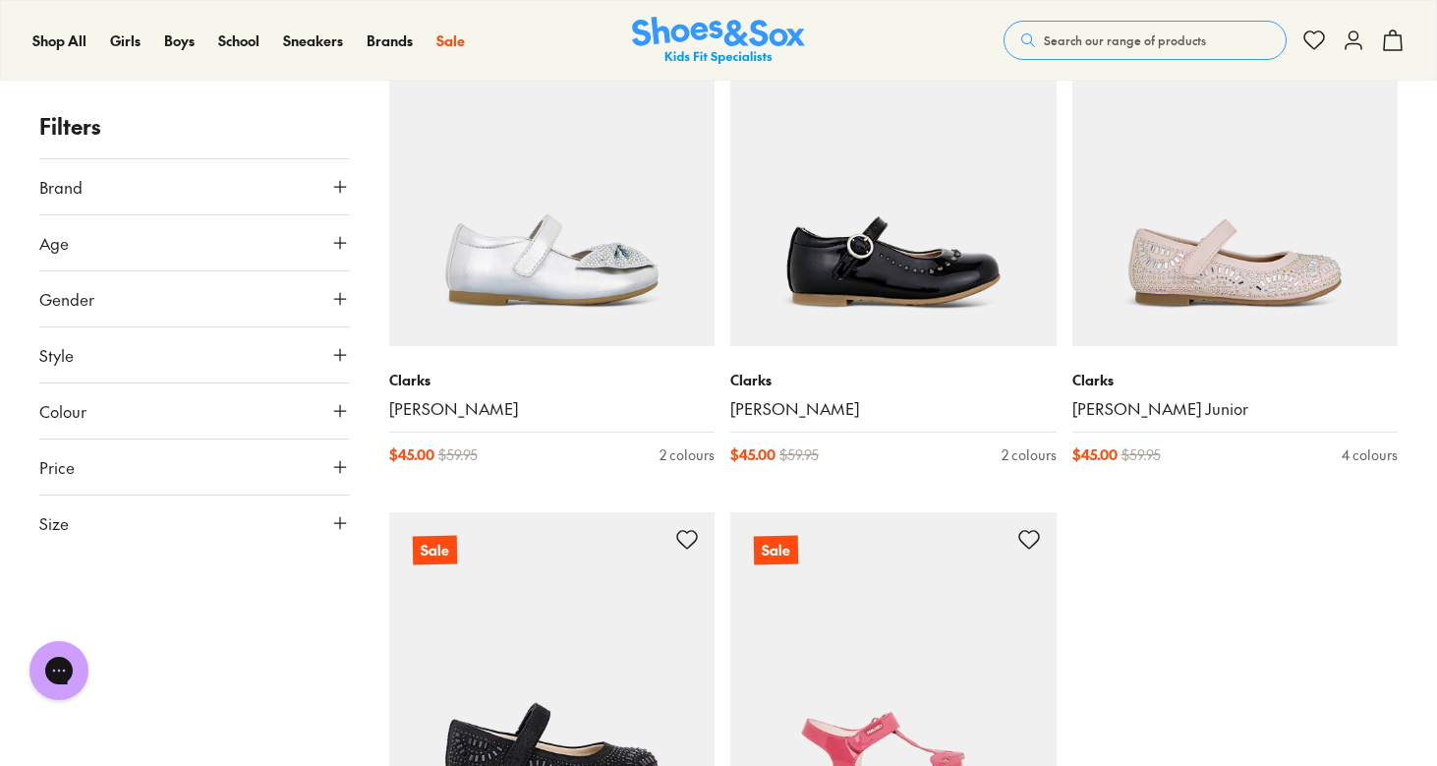 The image size is (1437, 766). I want to click on a: Shoes & Sox, so click(719, 40).